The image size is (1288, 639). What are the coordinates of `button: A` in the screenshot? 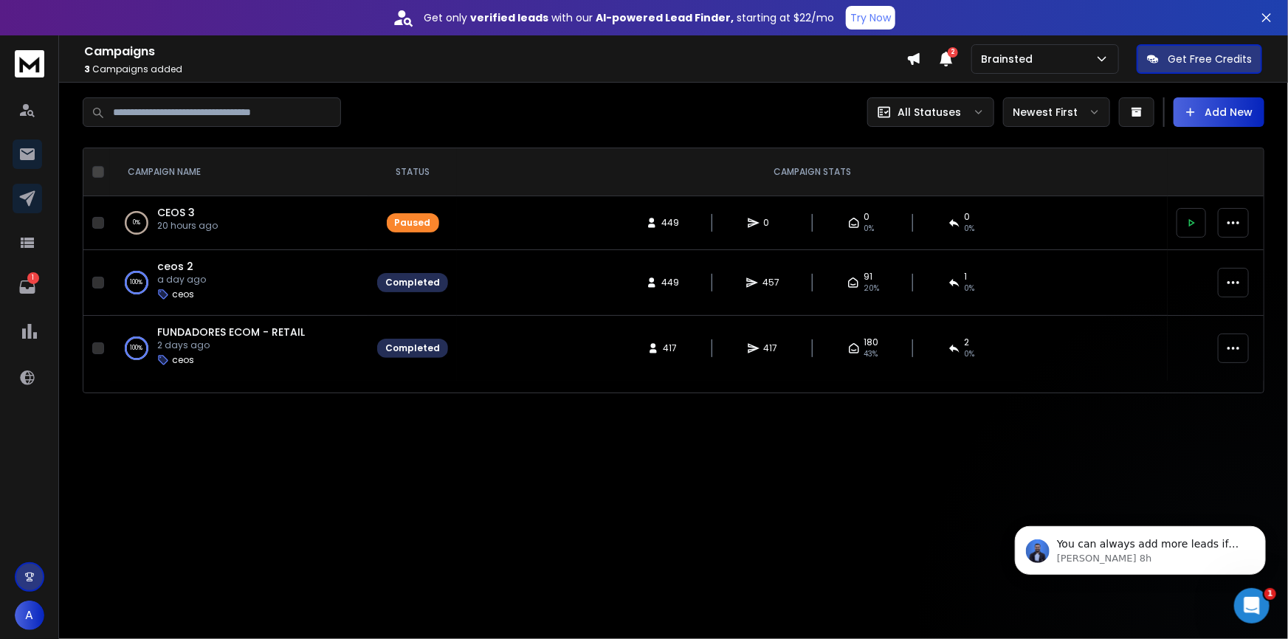 It's located at (30, 616).